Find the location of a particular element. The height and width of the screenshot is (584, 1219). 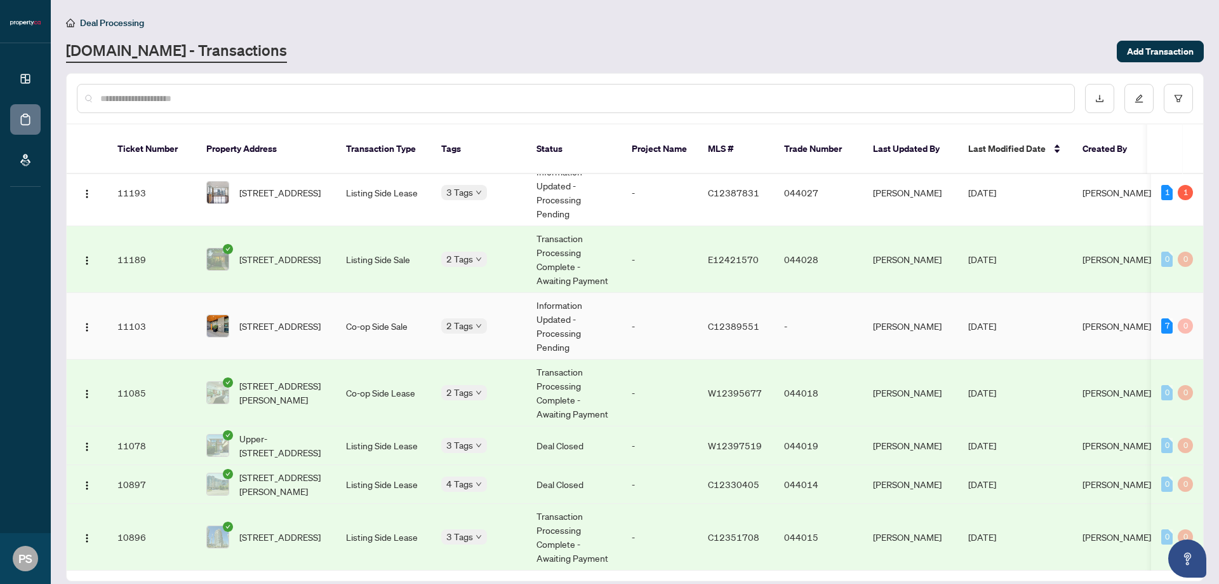

td: 044028 is located at coordinates (818, 259).